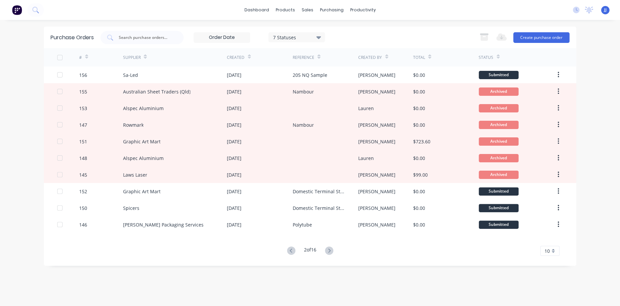 The width and height of the screenshot is (620, 306). I want to click on div: products, so click(286, 10).